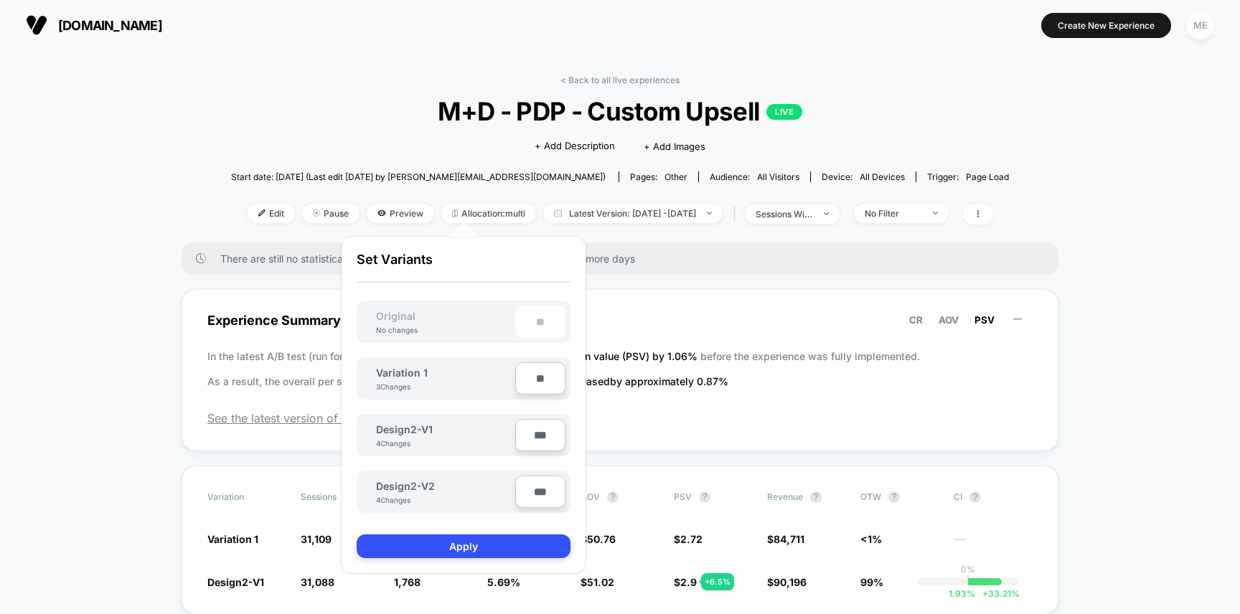  I want to click on span: Experience Summary (Per Session Value), so click(620, 320).